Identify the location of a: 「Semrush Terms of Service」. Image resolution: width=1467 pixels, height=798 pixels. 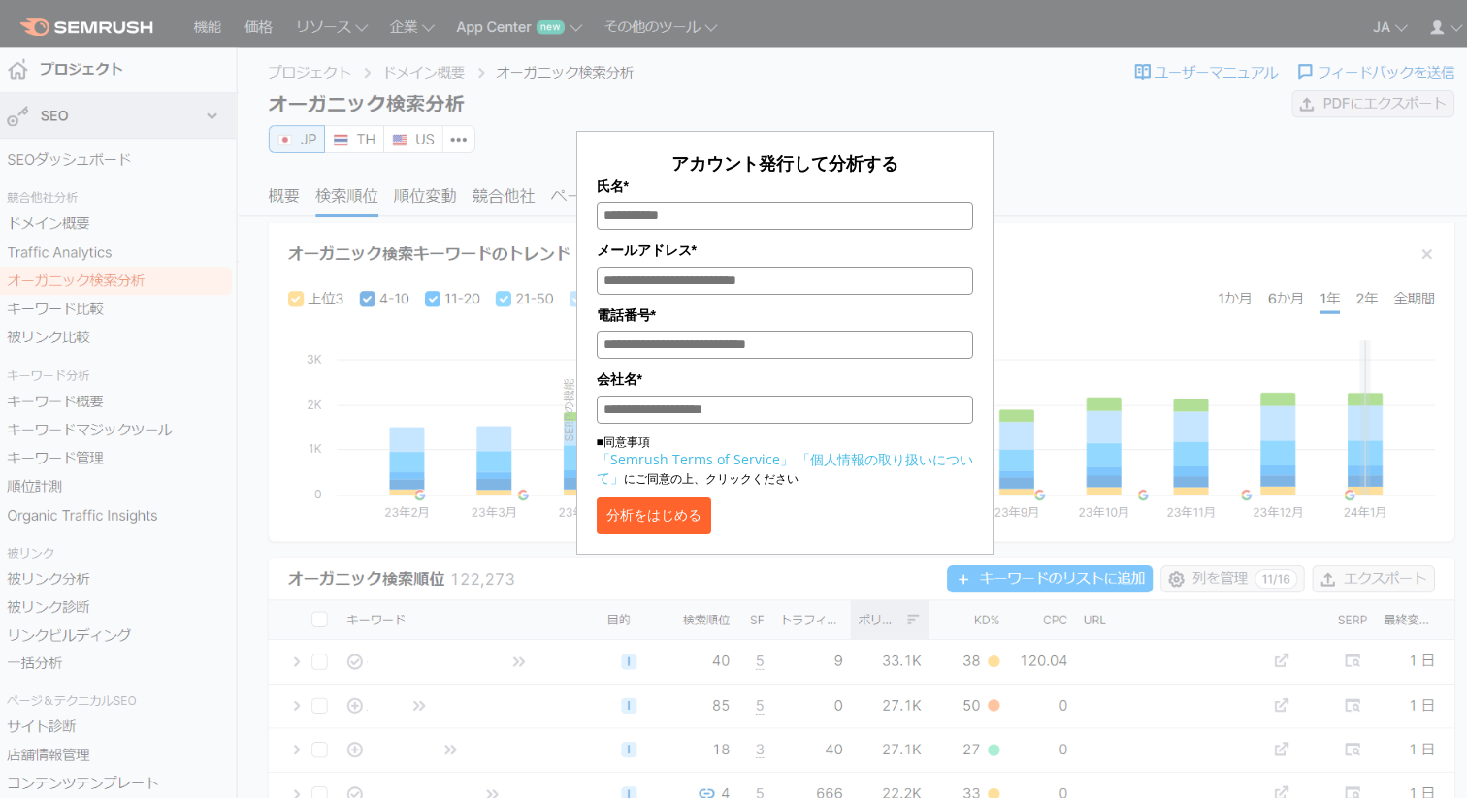
(695, 459).